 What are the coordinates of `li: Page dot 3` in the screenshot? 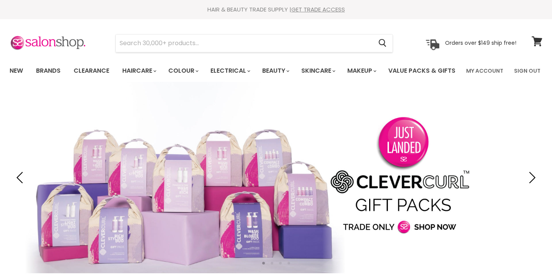 It's located at (280, 263).